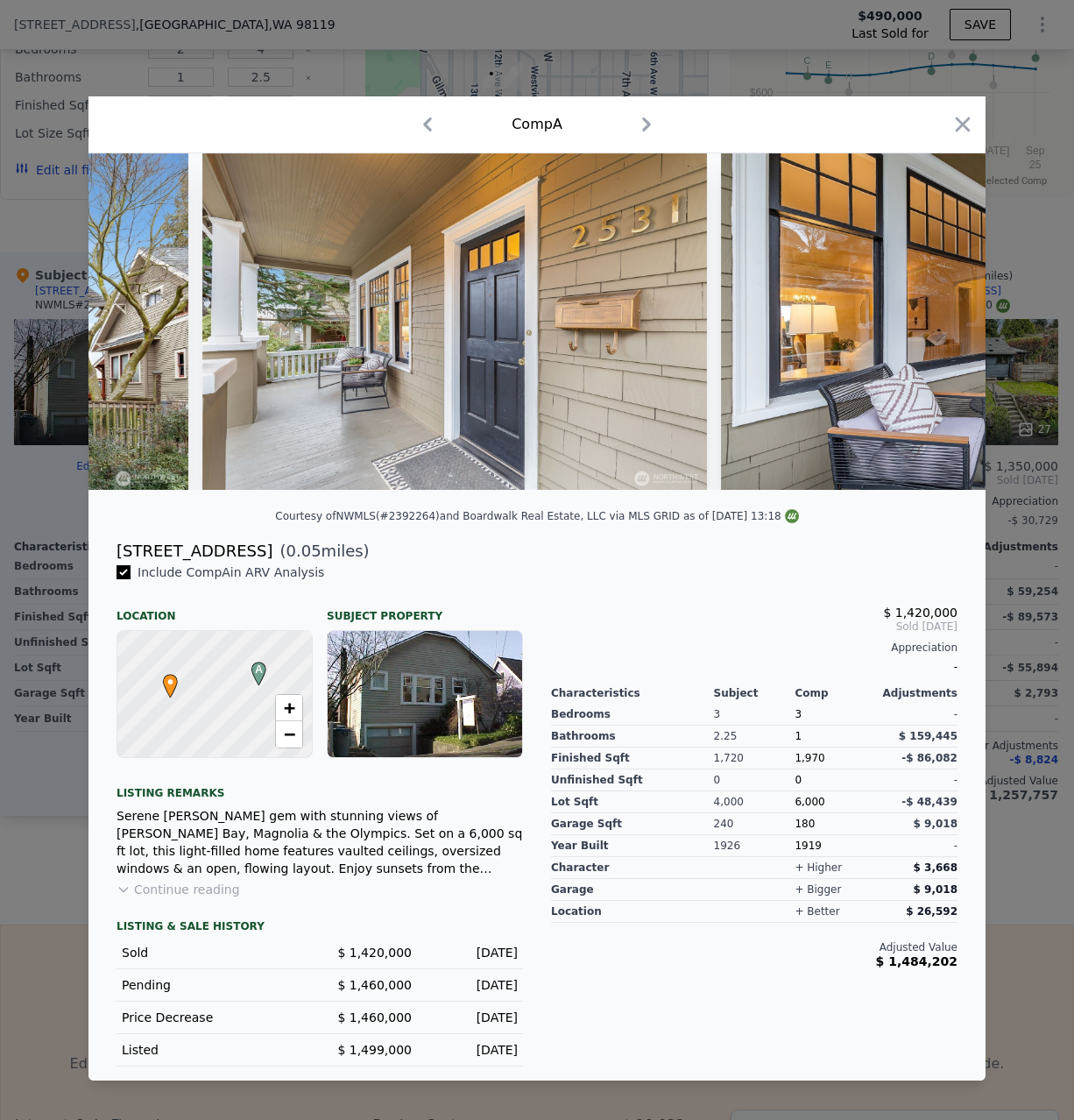 This screenshot has height=1120, width=1074. Describe the element at coordinates (928, 736) in the screenshot. I see `span: $ 159,445` at that location.